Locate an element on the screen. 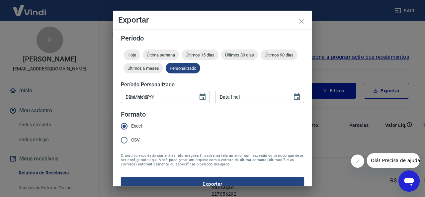 The width and height of the screenshot is (425, 197). div: Últimos 6 meses is located at coordinates (143, 68).